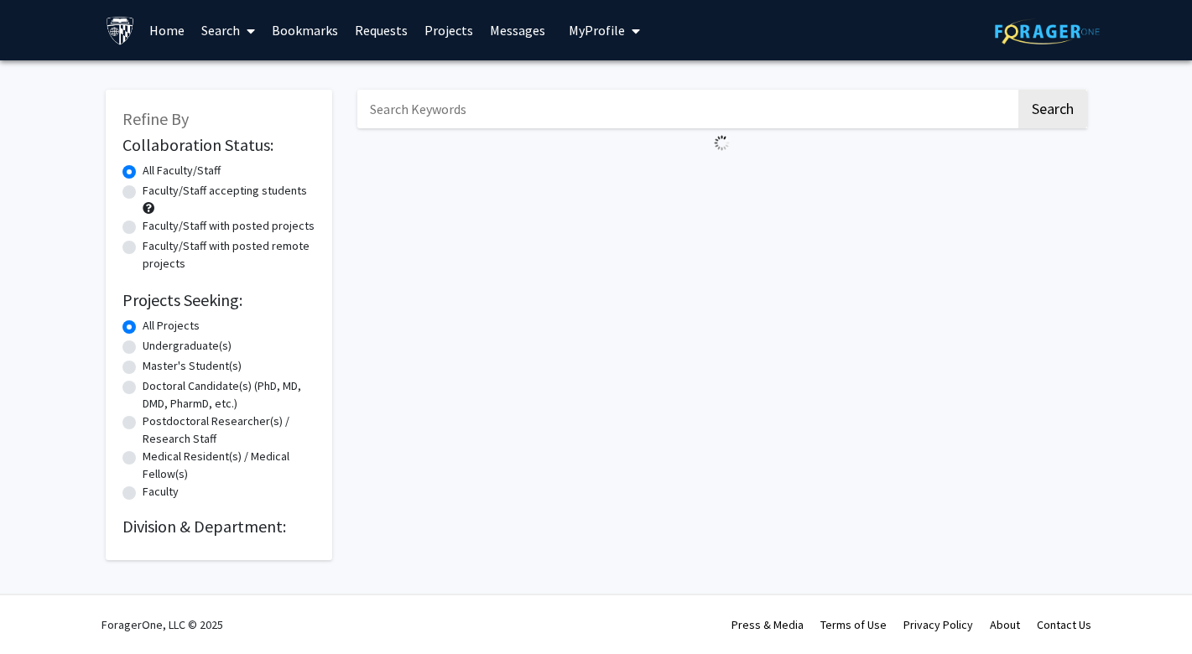 This screenshot has height=654, width=1192. What do you see at coordinates (219, 300) in the screenshot?
I see `h2: Projects Seeking:` at bounding box center [219, 300].